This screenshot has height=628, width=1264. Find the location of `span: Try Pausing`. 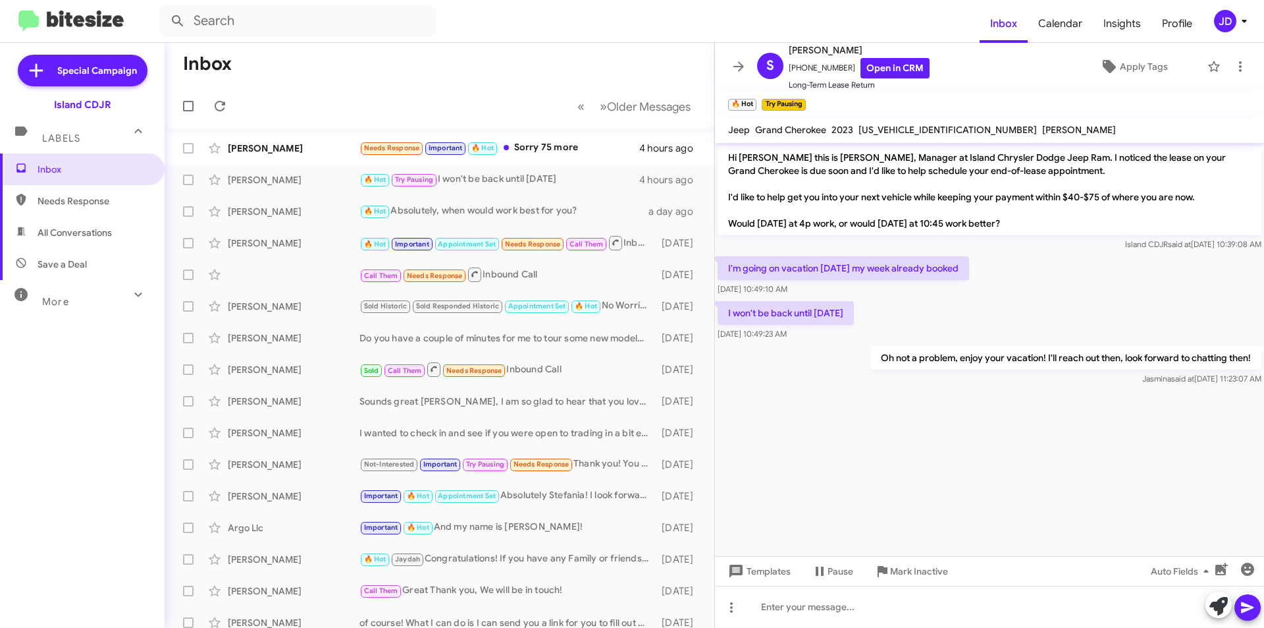

span: Try Pausing is located at coordinates (485, 464).